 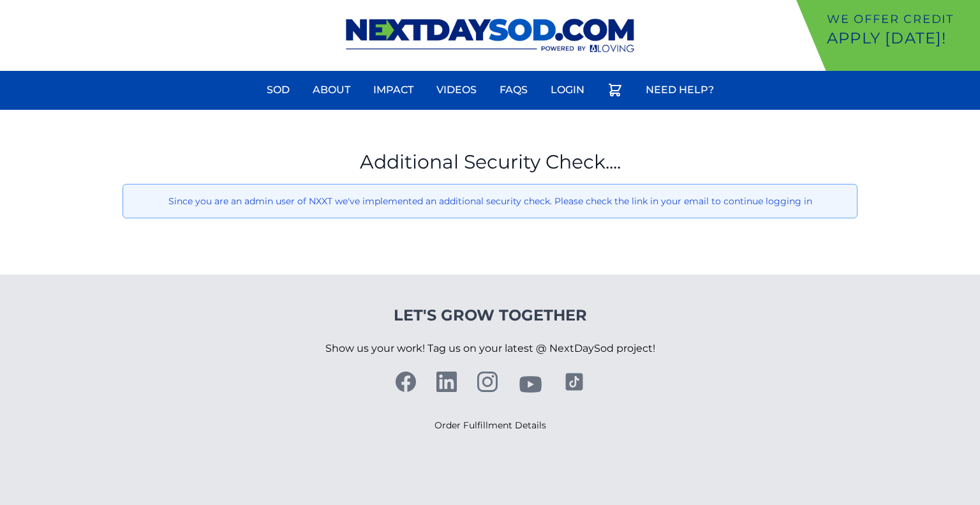 What do you see at coordinates (331, 90) in the screenshot?
I see `a: About` at bounding box center [331, 90].